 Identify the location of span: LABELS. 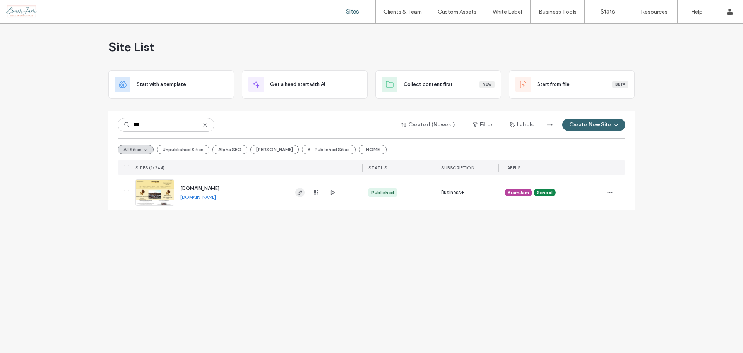
(512, 168).